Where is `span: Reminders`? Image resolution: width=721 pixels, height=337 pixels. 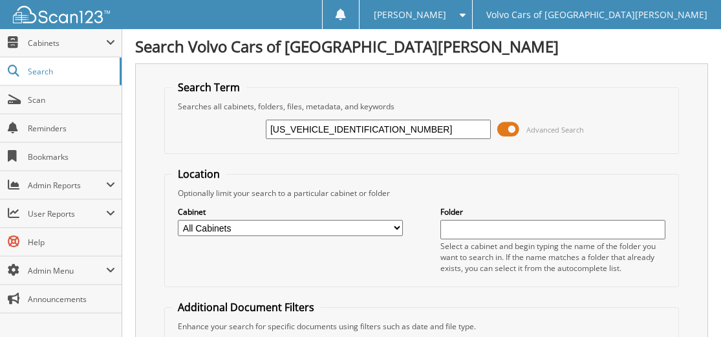
span: Reminders is located at coordinates (71, 128).